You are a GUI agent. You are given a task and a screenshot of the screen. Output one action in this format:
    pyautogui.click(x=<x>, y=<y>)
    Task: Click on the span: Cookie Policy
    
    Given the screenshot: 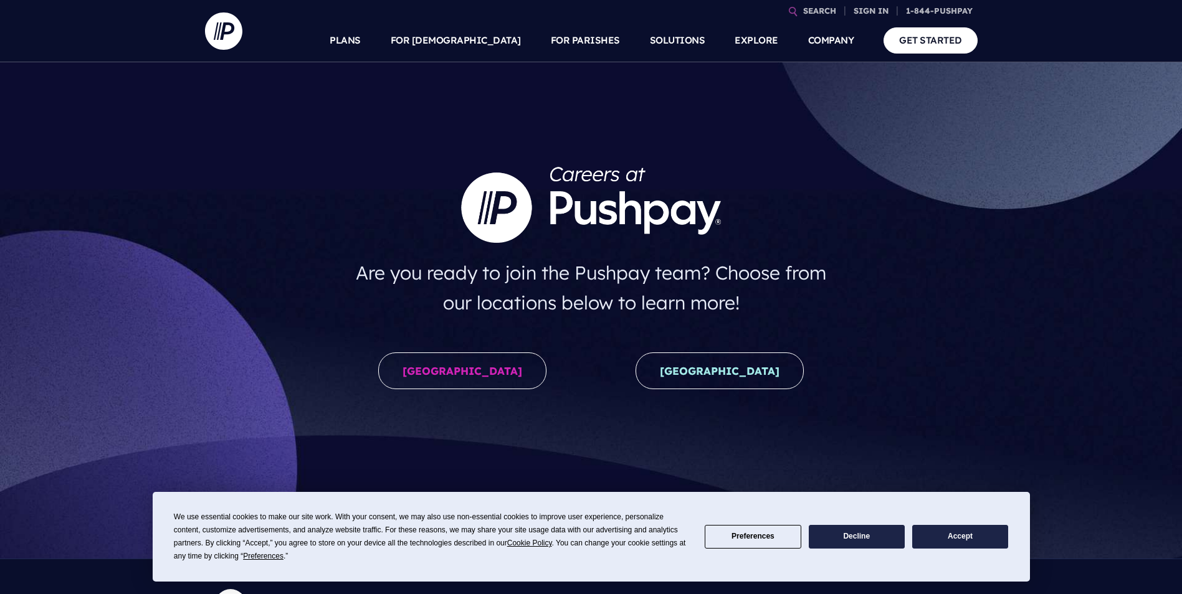 What is the action you would take?
    pyautogui.click(x=530, y=543)
    